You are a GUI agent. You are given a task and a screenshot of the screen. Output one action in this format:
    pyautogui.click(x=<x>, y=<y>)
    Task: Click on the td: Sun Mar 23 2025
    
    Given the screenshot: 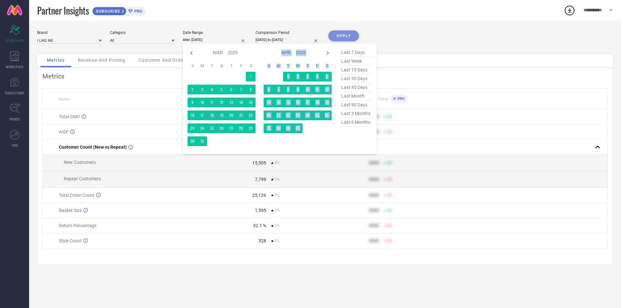 What is the action you would take?
    pyautogui.click(x=192, y=128)
    